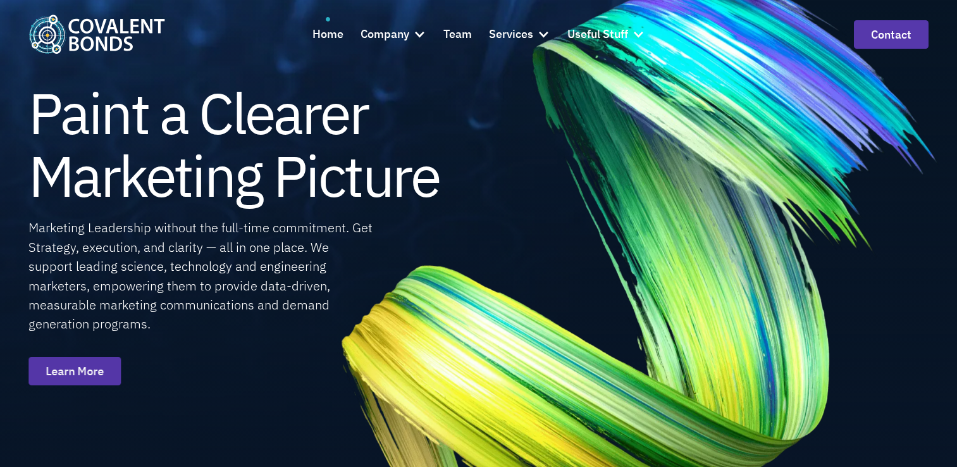 The height and width of the screenshot is (467, 957). I want to click on div: Home, so click(328, 34).